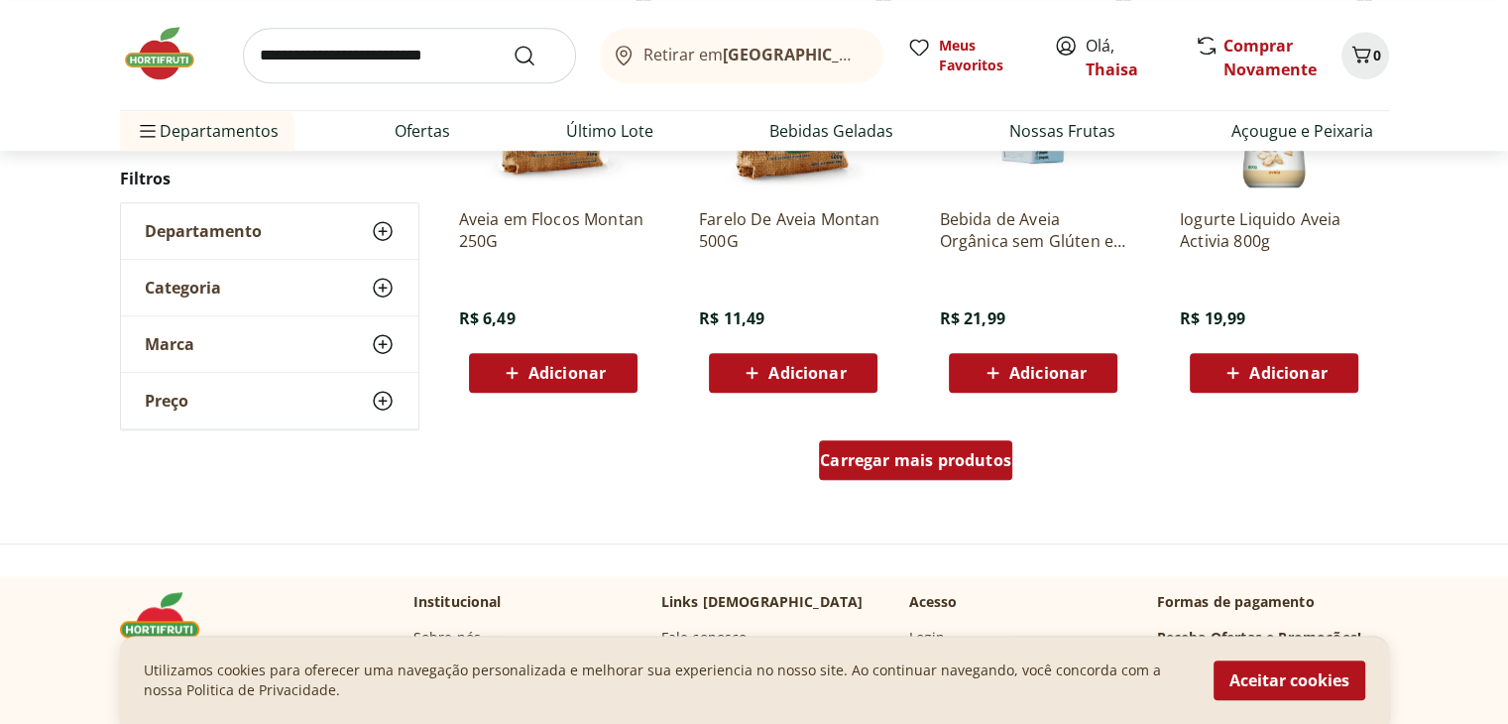 The width and height of the screenshot is (1508, 724). What do you see at coordinates (487, 318) in the screenshot?
I see `span: R$ 6,49` at bounding box center [487, 318].